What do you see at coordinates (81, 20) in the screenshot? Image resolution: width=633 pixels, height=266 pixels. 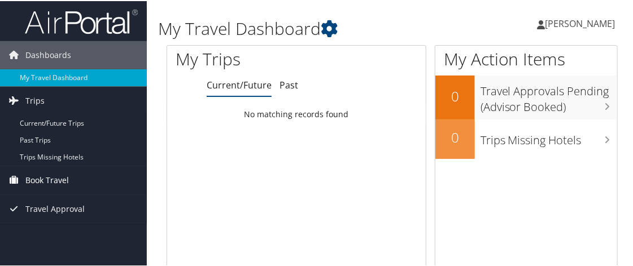 I see `img: airportal-logo.png` at bounding box center [81, 20].